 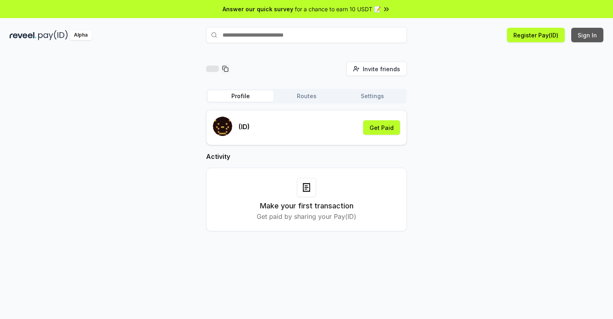 I want to click on button: Sign In, so click(x=587, y=35).